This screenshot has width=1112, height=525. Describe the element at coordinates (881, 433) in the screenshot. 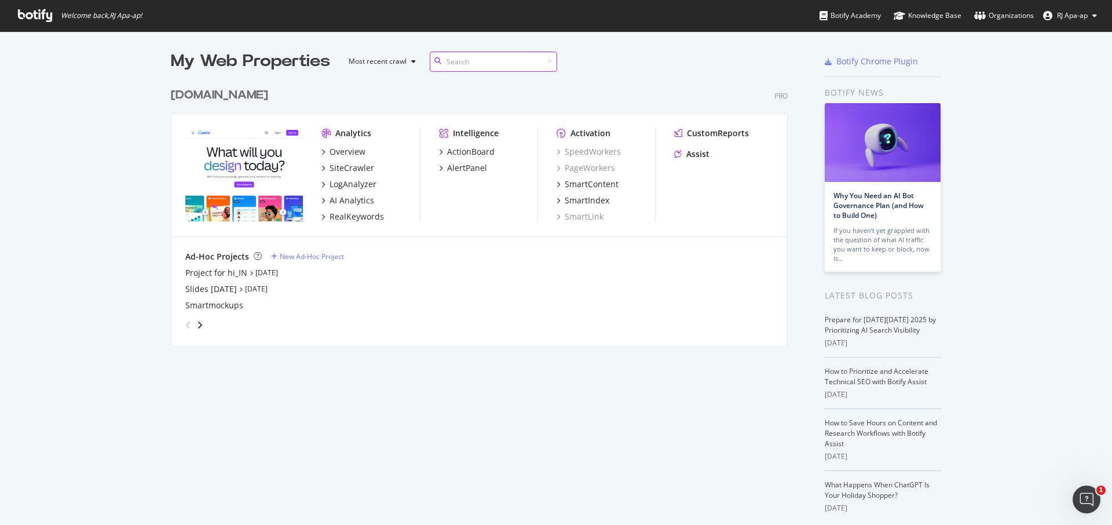

I see `a: How to Save Hours on Content and Research Workflows with Botify Assist` at that location.